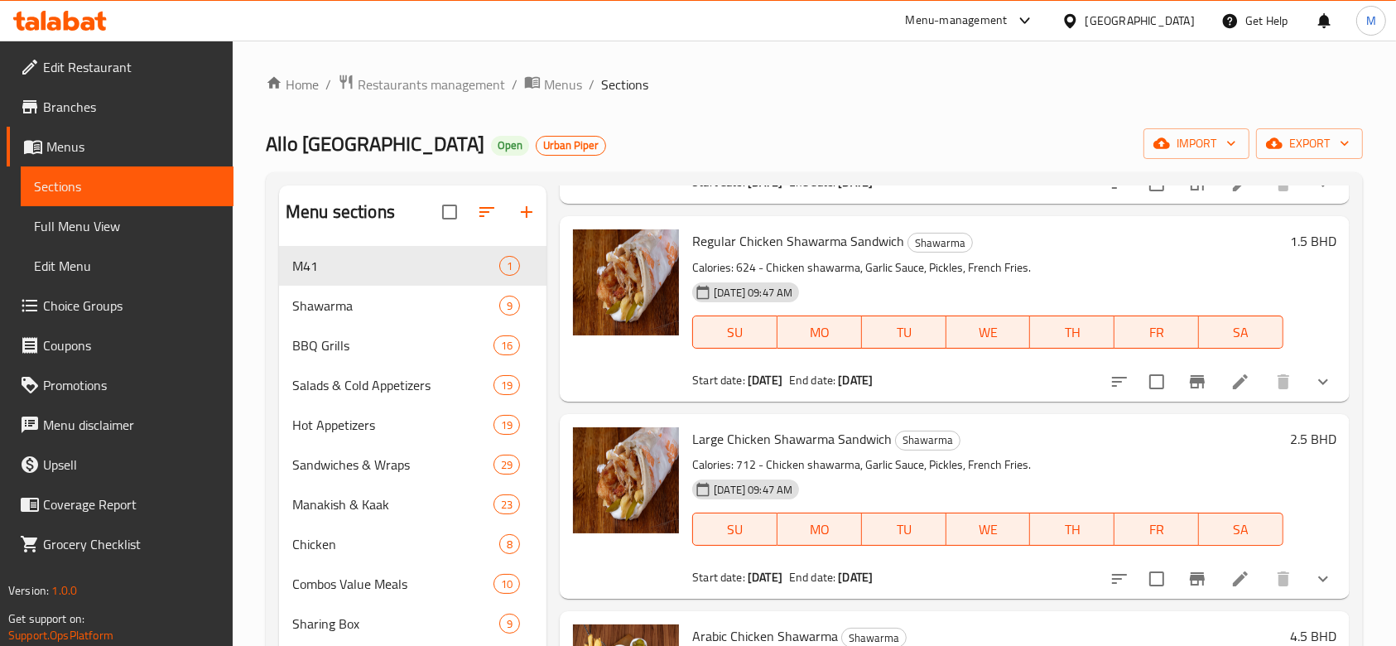 This screenshot has height=646, width=1396. Describe the element at coordinates (127, 266) in the screenshot. I see `a: Edit Menu` at that location.